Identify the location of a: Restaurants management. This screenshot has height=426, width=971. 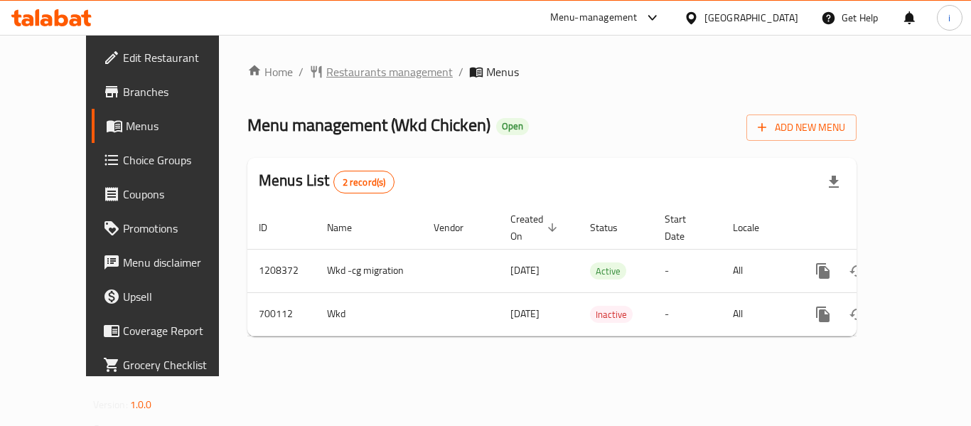
(381, 72).